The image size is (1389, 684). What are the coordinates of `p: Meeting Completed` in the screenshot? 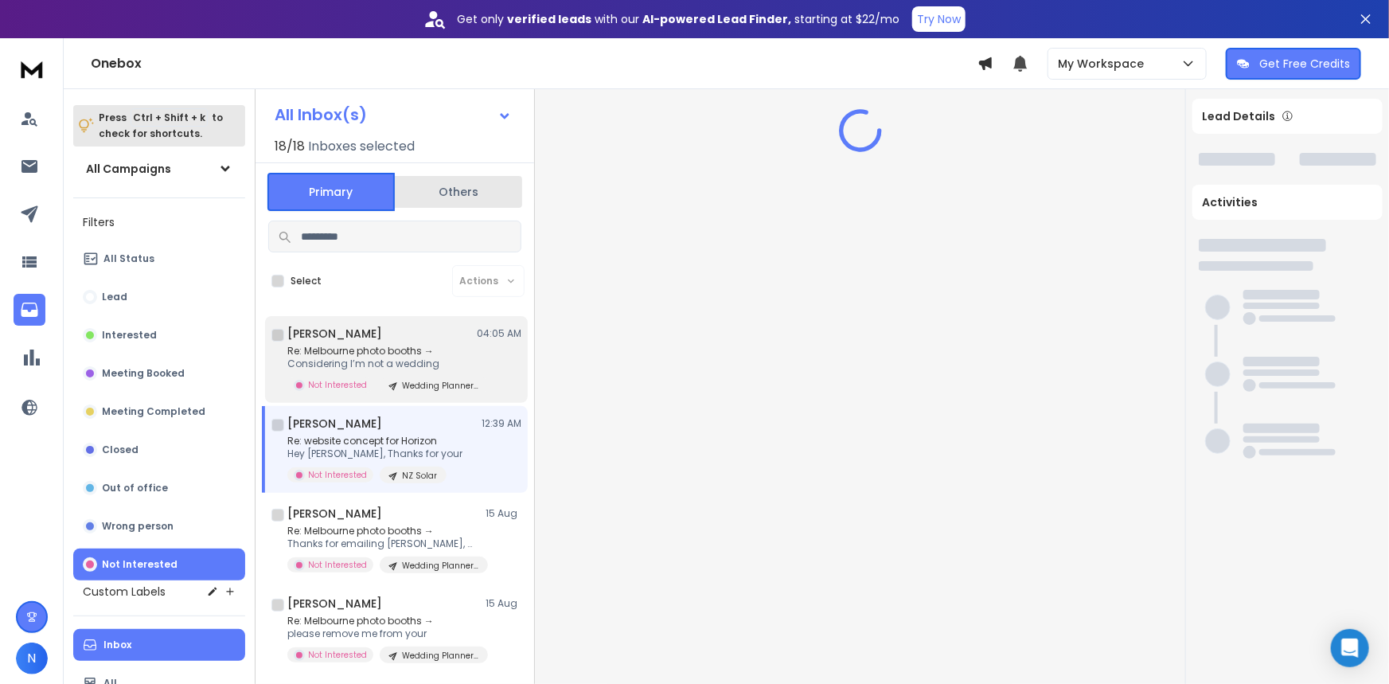 It's located at (154, 412).